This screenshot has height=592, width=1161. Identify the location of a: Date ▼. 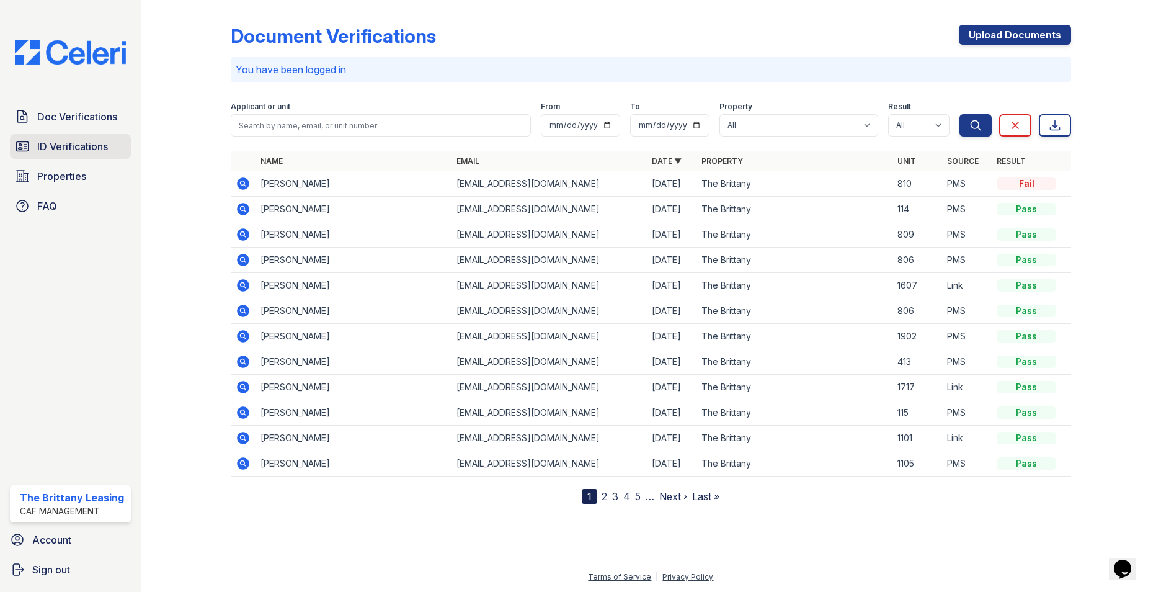
(667, 161).